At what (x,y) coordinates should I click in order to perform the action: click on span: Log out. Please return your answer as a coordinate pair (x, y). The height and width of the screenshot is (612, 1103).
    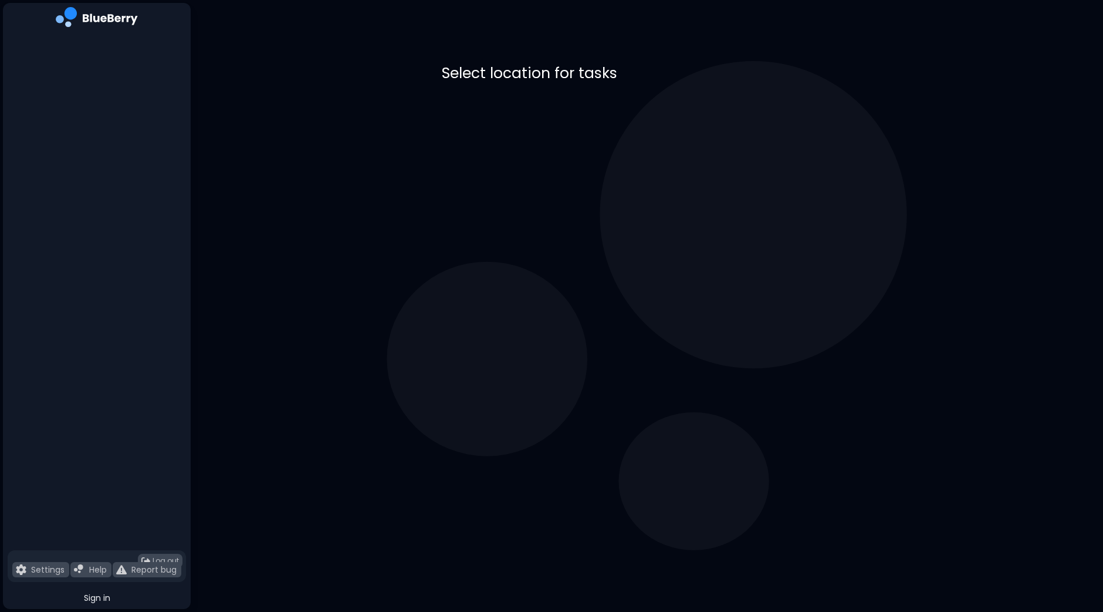
    Looking at the image, I should click on (166, 561).